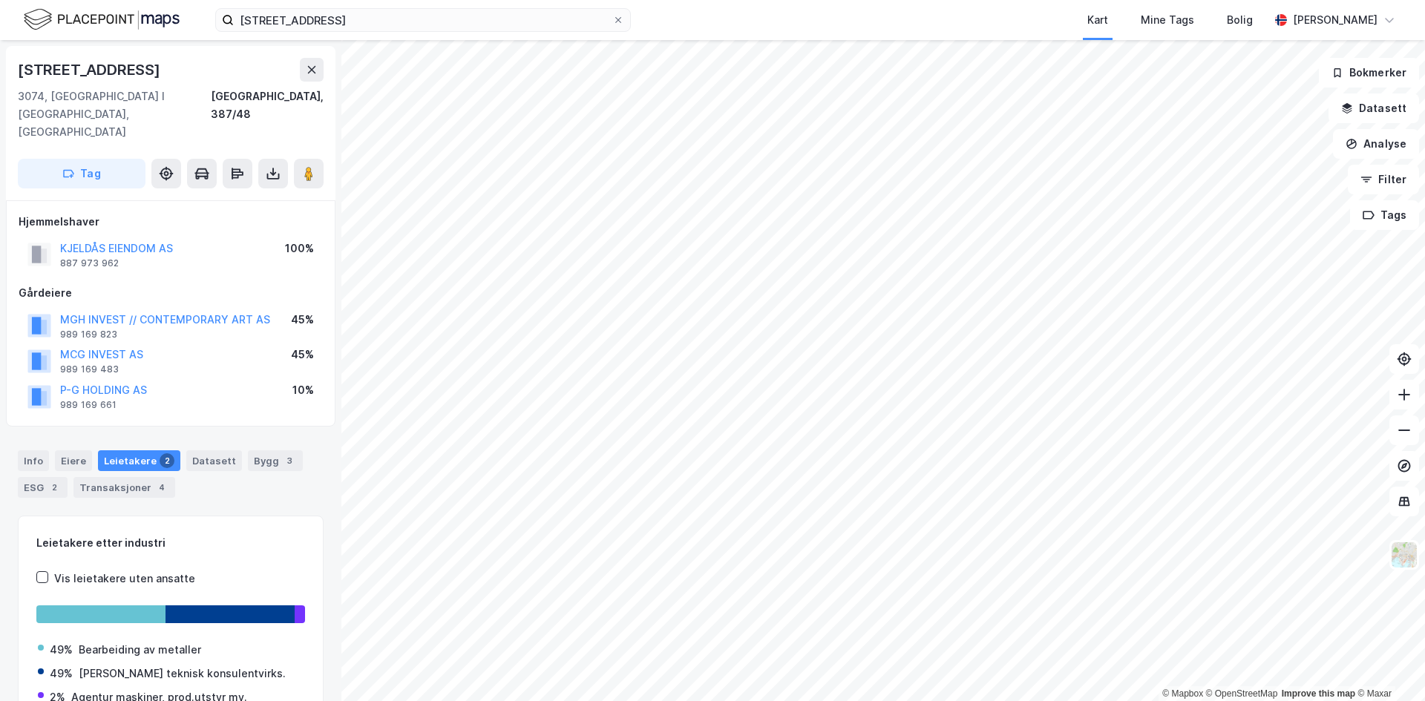 The width and height of the screenshot is (1425, 701). I want to click on div: 989 169 823, so click(88, 335).